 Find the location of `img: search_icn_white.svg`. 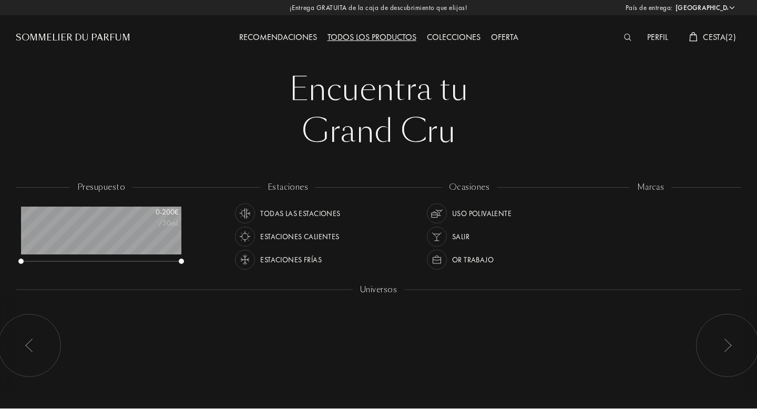

img: search_icn_white.svg is located at coordinates (628, 37).